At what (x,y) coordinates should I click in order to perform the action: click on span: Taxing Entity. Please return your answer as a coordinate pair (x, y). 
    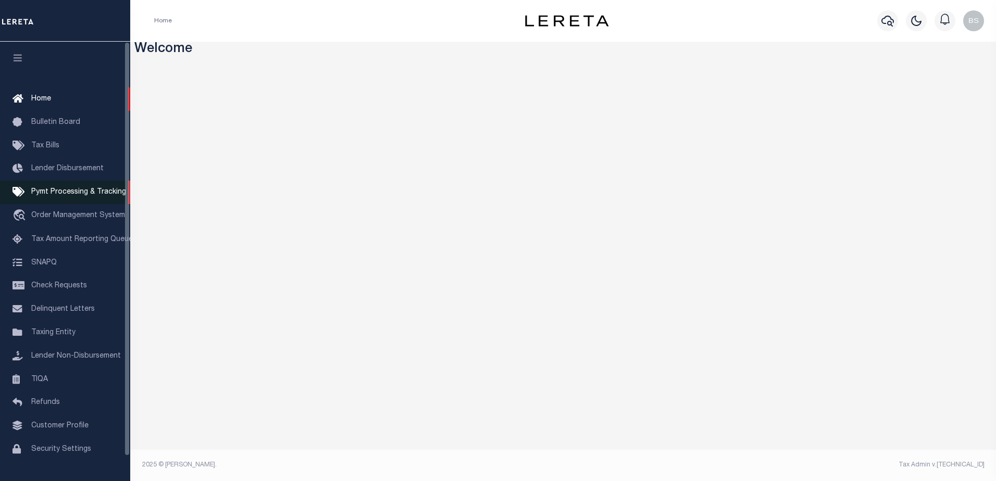
    Looking at the image, I should click on (53, 333).